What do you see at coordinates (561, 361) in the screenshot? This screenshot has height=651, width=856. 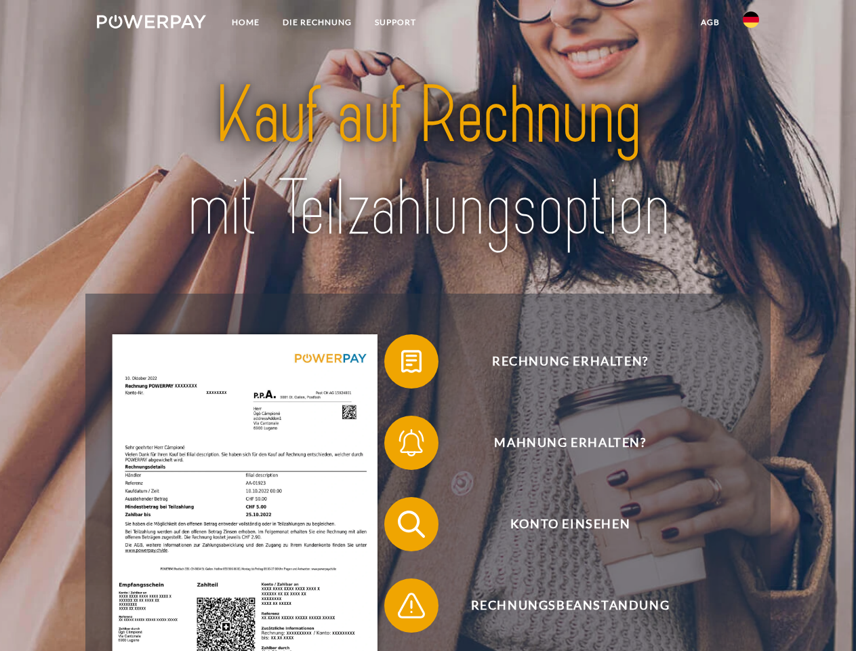 I see `a: Rechnung erhalten?` at bounding box center [561, 361].